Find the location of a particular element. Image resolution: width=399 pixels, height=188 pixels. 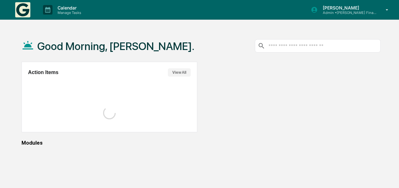

p: Calendar is located at coordinates (68, 8).